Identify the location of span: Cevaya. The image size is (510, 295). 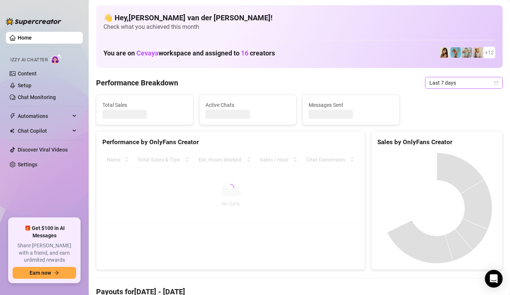
(147, 53).